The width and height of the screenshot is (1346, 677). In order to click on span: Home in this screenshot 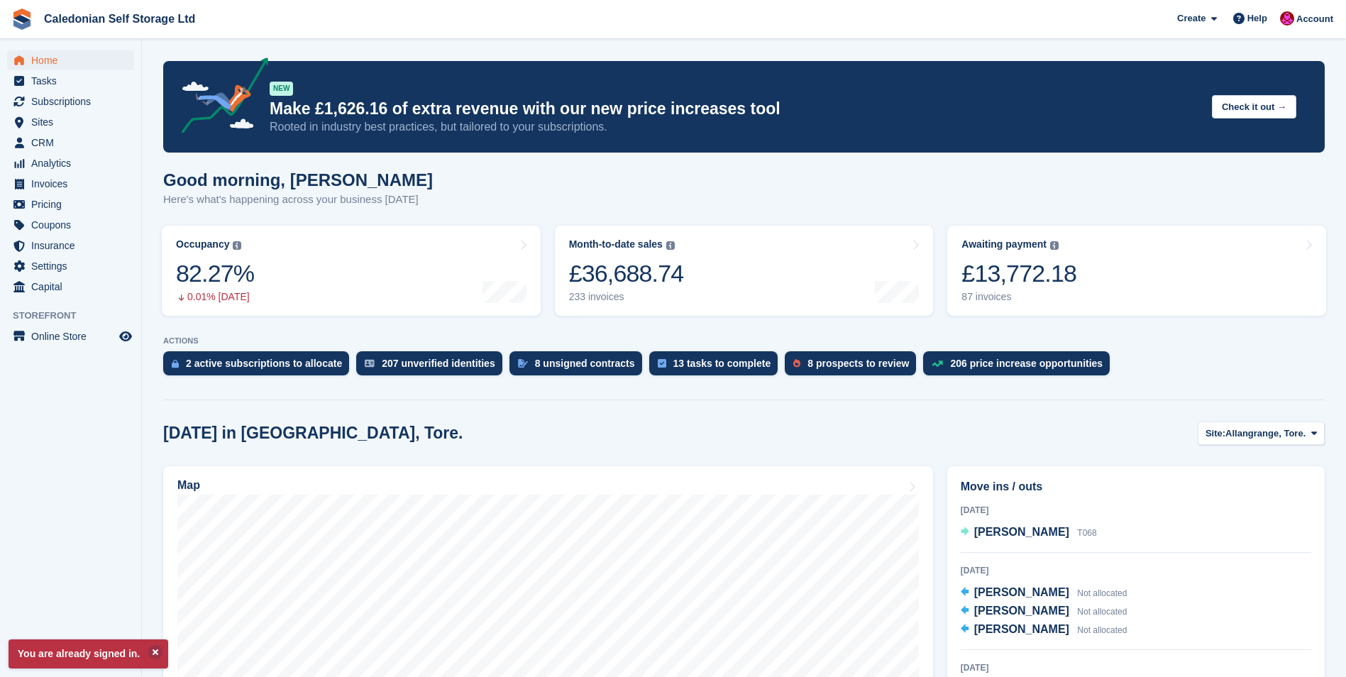, I will do `click(74, 60)`.